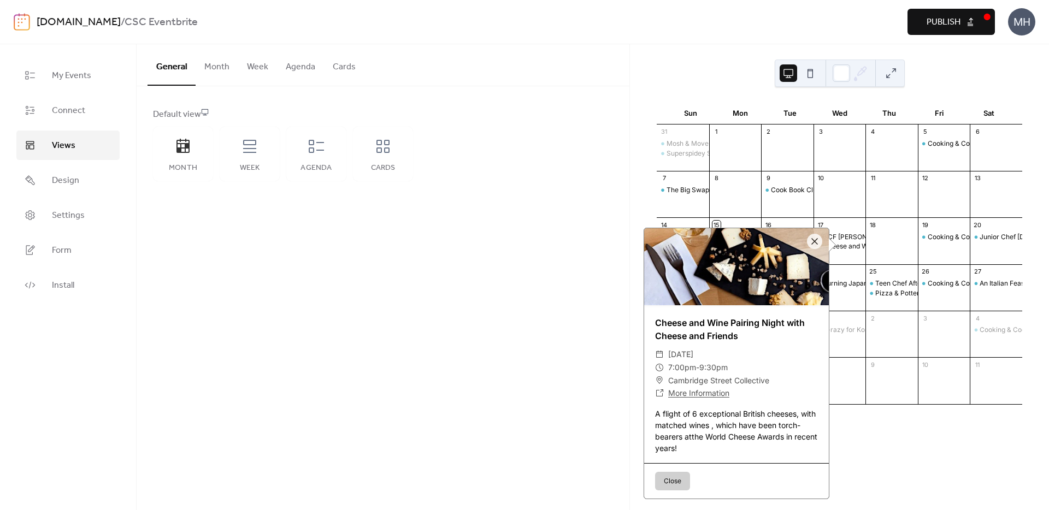 Image resolution: width=1049 pixels, height=510 pixels. Describe the element at coordinates (301, 64) in the screenshot. I see `button: Agenda` at that location.